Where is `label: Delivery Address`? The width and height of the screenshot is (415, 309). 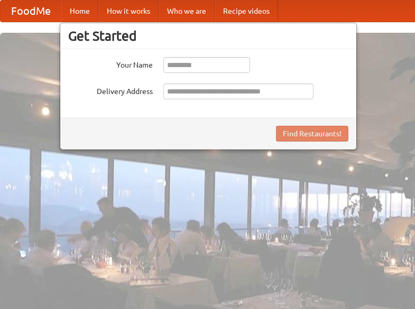 label: Delivery Address is located at coordinates (111, 90).